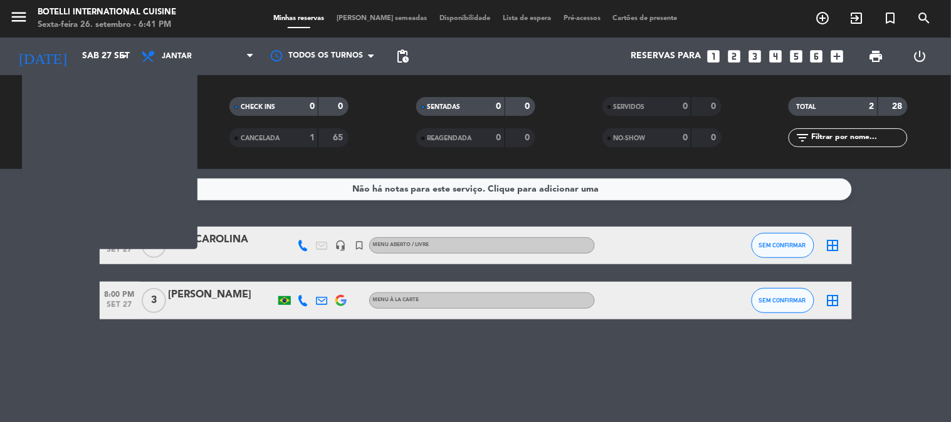  What do you see at coordinates (312, 138) in the screenshot?
I see `strong: 1` at bounding box center [312, 138].